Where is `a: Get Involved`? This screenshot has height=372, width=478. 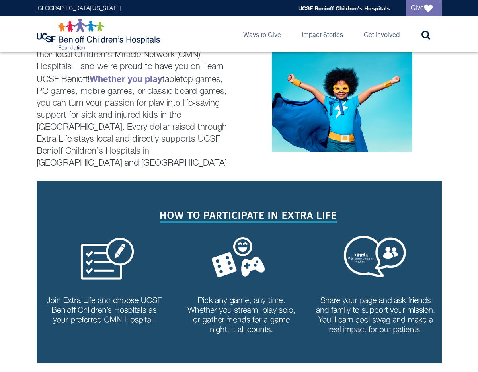 a: Get Involved is located at coordinates (382, 34).